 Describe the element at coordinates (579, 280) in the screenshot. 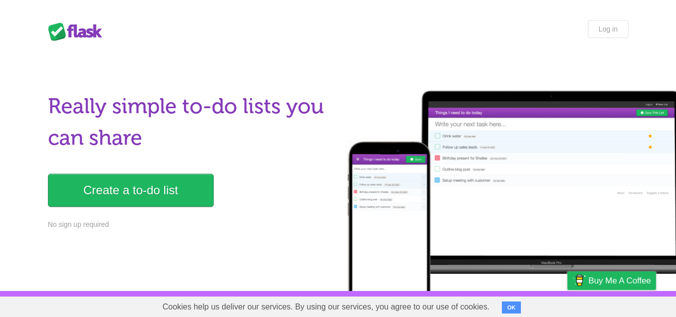

I see `img: Buy me a coffee` at that location.